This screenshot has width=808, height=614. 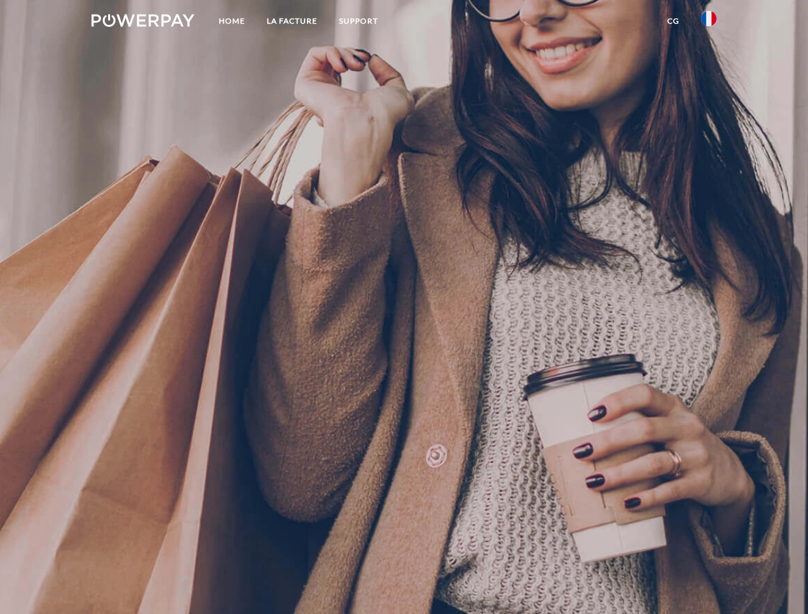 I want to click on img: fr, so click(x=709, y=19).